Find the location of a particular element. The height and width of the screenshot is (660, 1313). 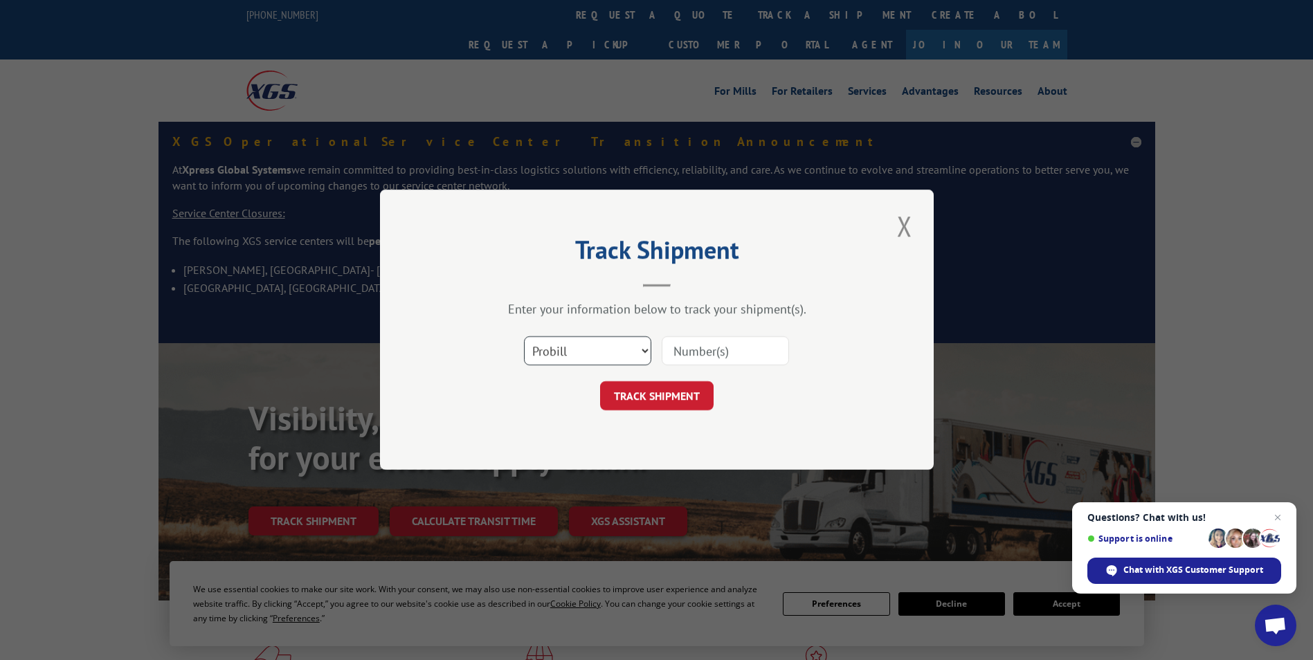

div: Enter your information below to track your shipment(s). is located at coordinates (657, 309).